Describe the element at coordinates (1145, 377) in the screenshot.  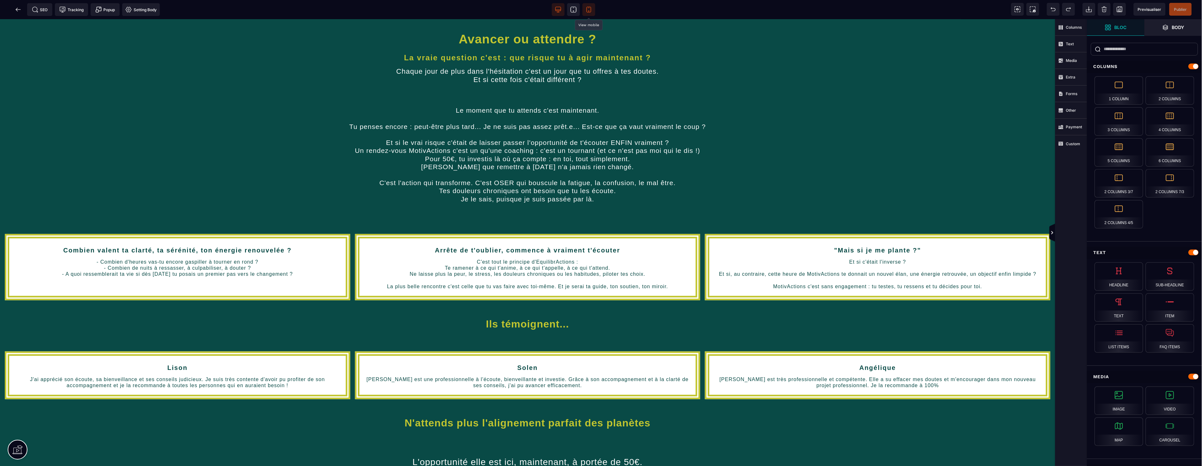
I see `div: Media` at that location.